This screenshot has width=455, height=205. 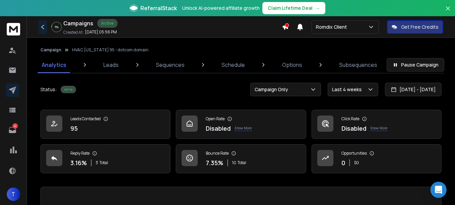 What do you see at coordinates (349, 89) in the screenshot?
I see `p: Last 4 weeks` at bounding box center [349, 89].